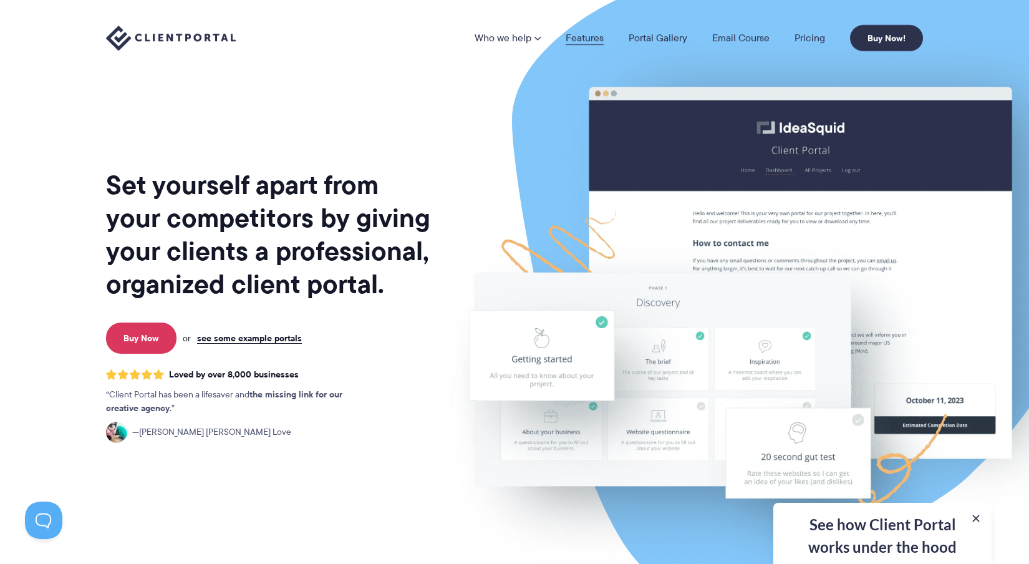 This screenshot has width=1029, height=564. What do you see at coordinates (141, 338) in the screenshot?
I see `a: Buy Now` at bounding box center [141, 338].